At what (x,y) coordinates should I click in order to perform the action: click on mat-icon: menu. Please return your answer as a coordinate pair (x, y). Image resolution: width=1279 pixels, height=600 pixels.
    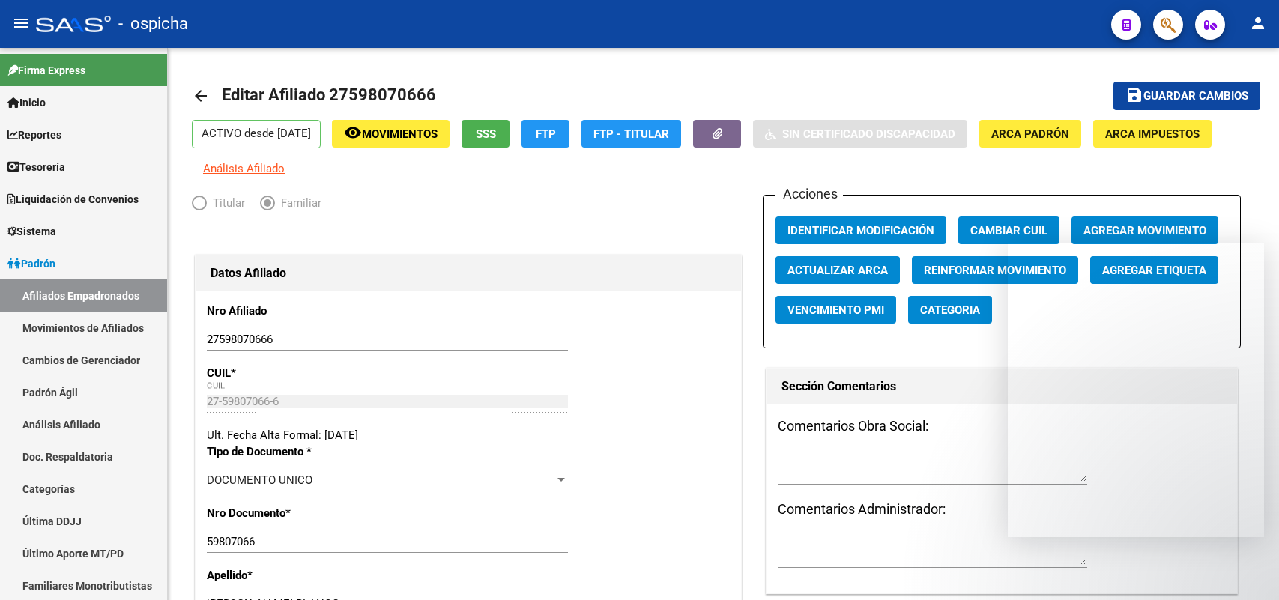
    Looking at the image, I should click on (21, 23).